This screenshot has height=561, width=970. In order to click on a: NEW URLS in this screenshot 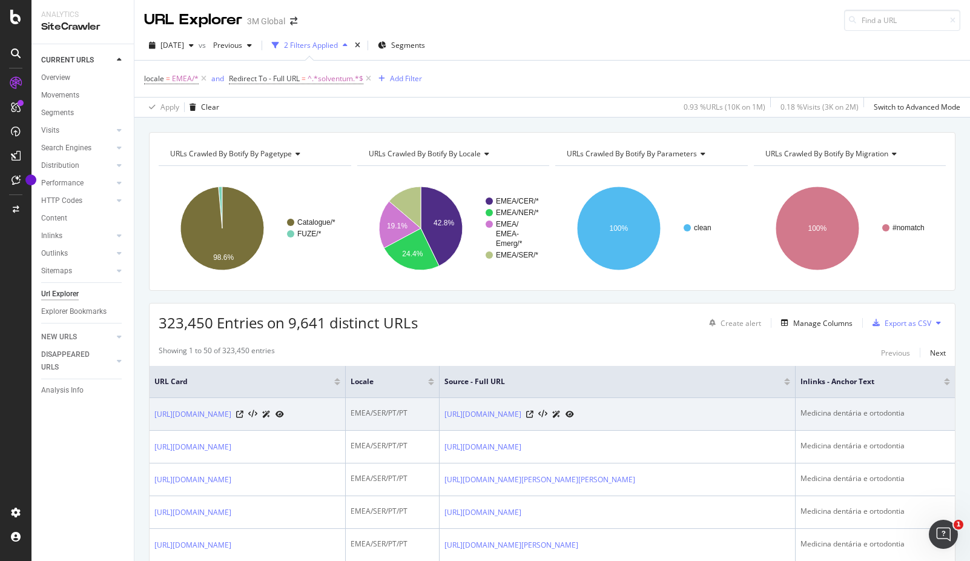, I will do `click(77, 337)`.